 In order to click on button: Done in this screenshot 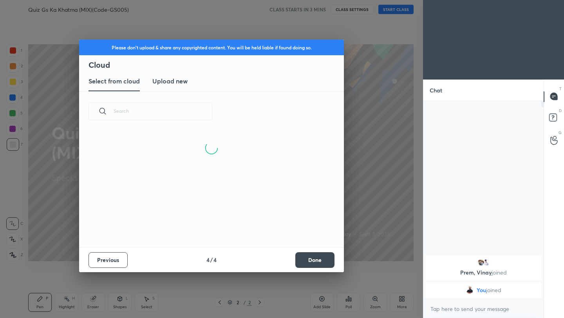, I will do `click(315, 260)`.